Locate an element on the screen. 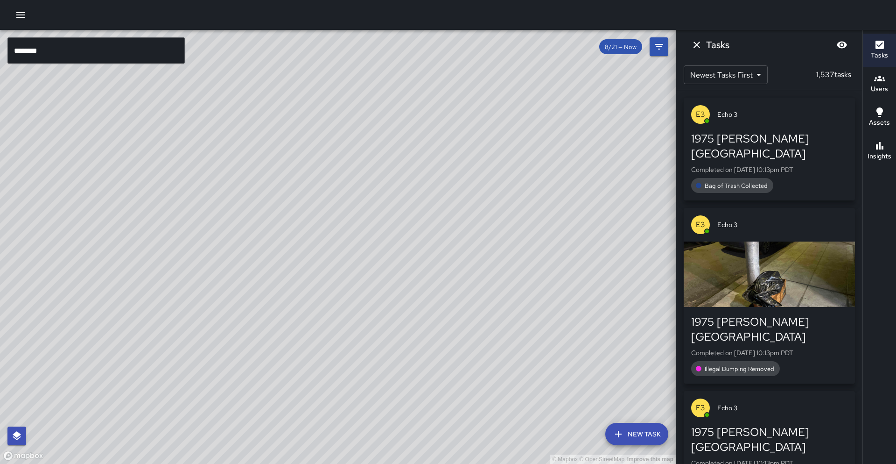 The height and width of the screenshot is (464, 896). button: Assets is located at coordinates (880, 118).